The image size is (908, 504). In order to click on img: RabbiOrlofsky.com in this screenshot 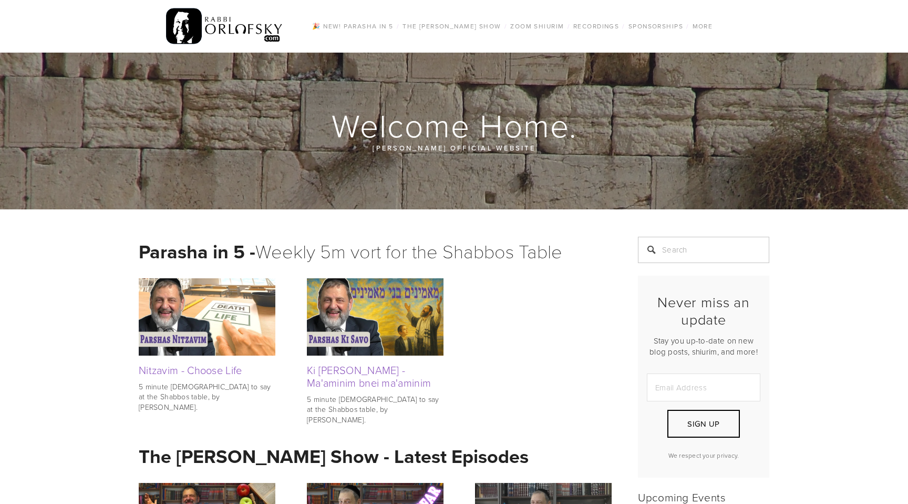, I will do `click(224, 26)`.